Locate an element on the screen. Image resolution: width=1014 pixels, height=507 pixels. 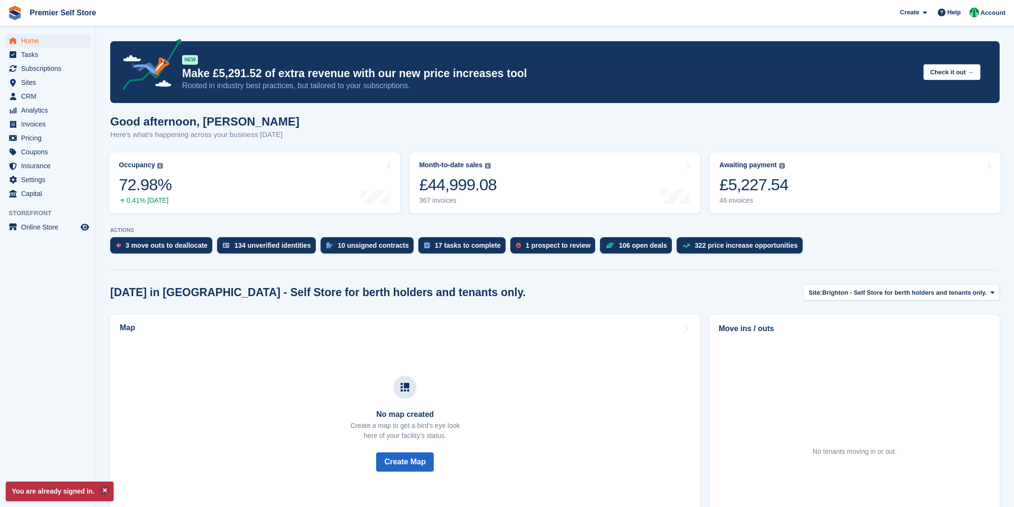
img: task-75834270c22a3079a89374b754ae025e5fb1db73e45f91037f5363f120a921f8.svg is located at coordinates (427, 245).